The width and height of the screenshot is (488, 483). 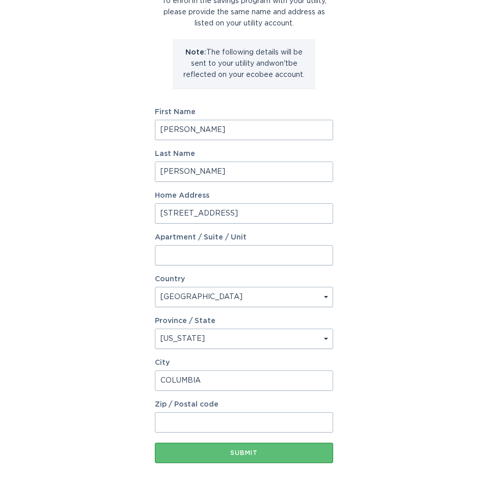 What do you see at coordinates (244, 64) in the screenshot?
I see `p: The following details will be sent to your utility and won't be reflected on your ecobee account.` at bounding box center [244, 64].